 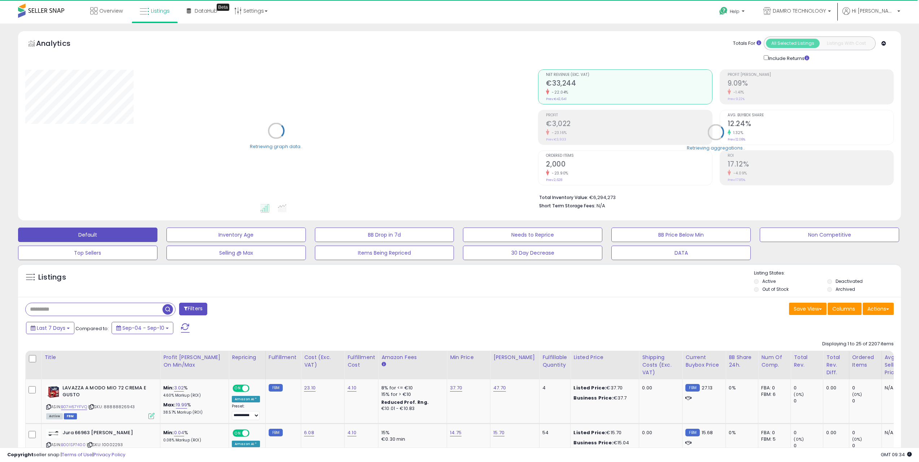 I want to click on p: 0.08% Markup (ROI), so click(x=193, y=440).